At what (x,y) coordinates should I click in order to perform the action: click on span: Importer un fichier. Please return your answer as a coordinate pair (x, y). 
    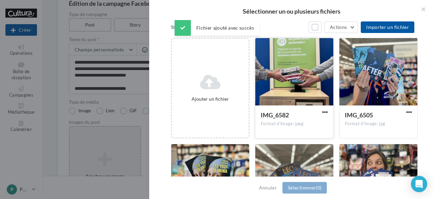
    Looking at the image, I should click on (388, 27).